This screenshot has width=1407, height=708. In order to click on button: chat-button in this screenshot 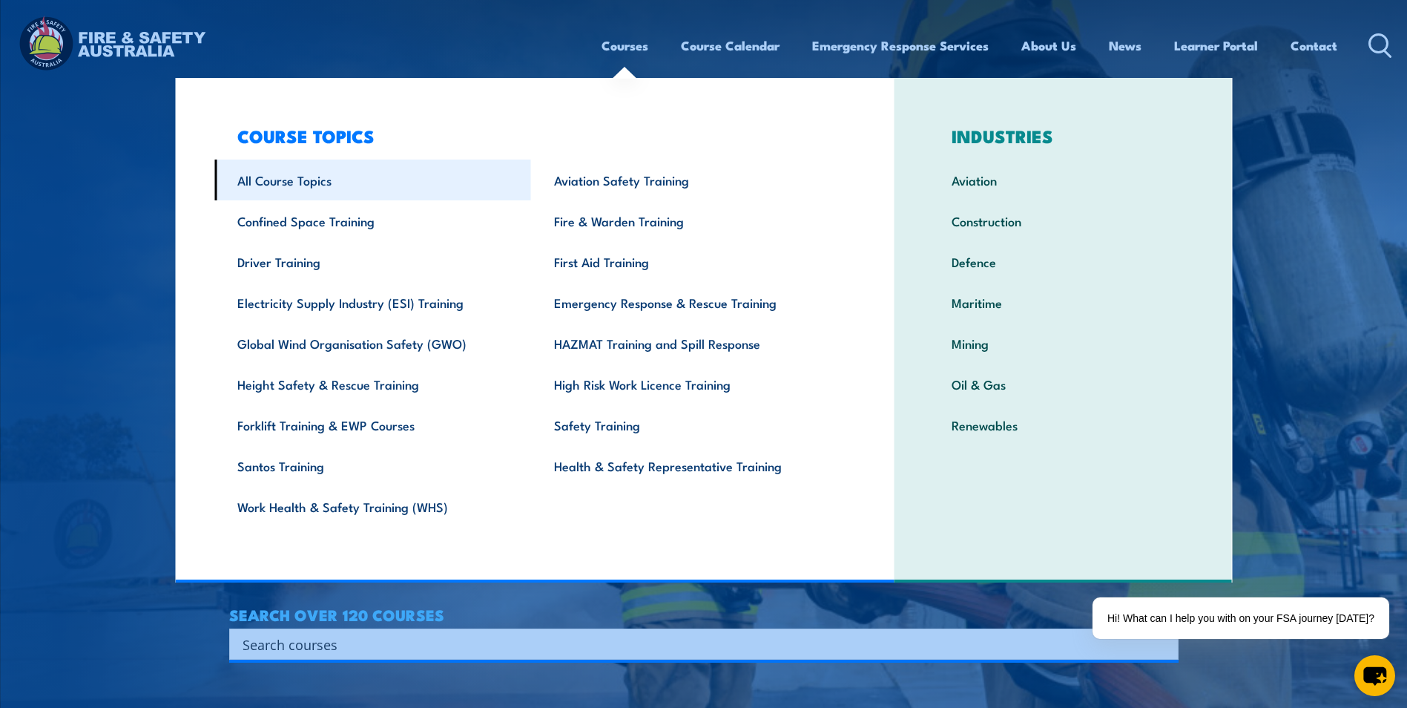, I will do `click(1374, 675)`.